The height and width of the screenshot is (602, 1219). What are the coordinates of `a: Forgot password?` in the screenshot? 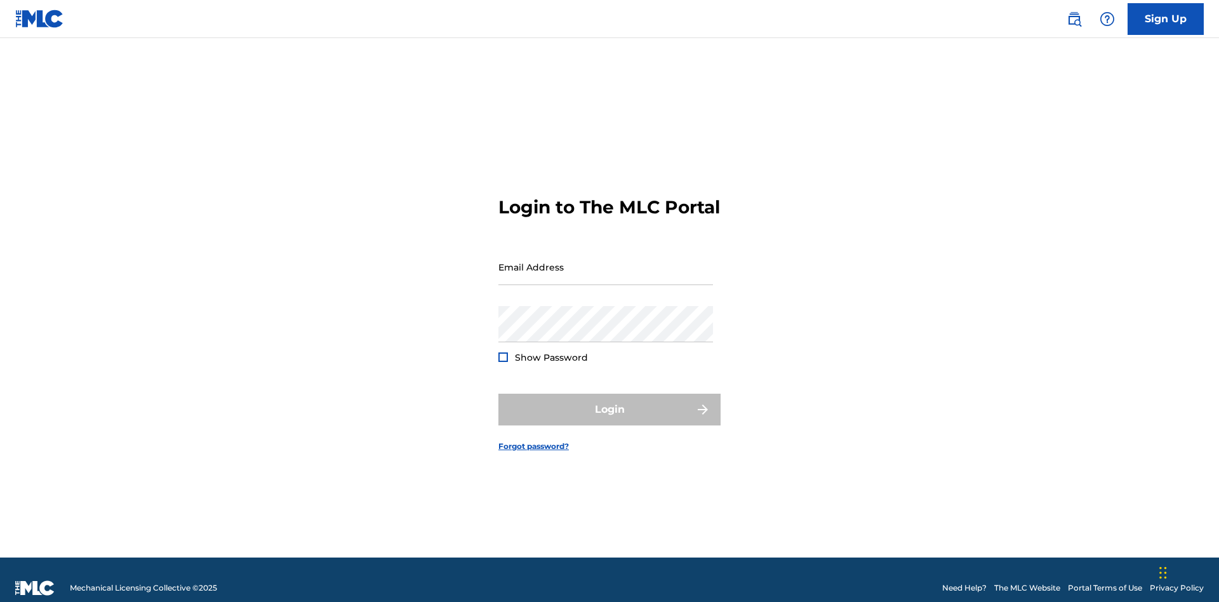 It's located at (533, 446).